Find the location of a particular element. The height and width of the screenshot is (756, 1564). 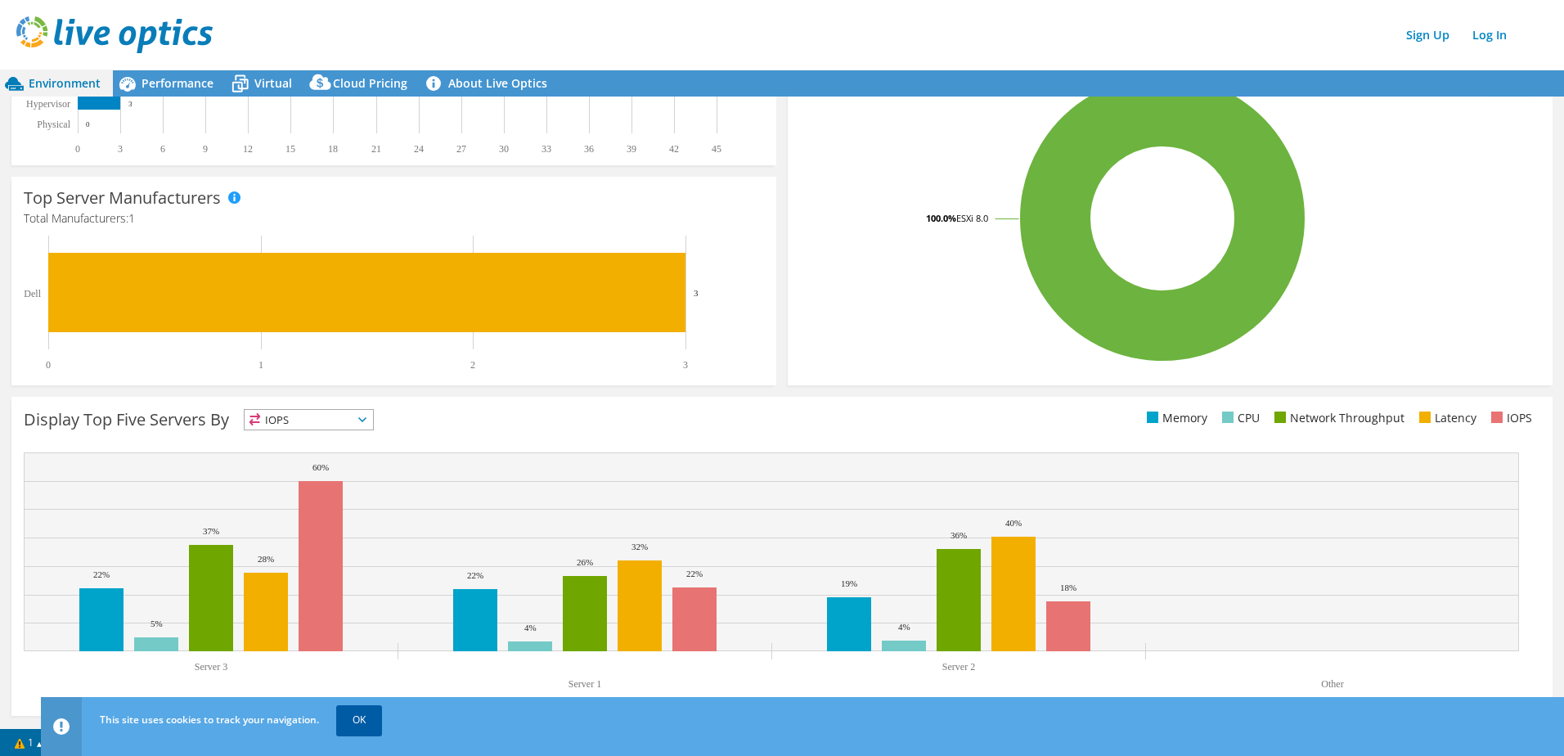

text: 32% is located at coordinates (640, 546).